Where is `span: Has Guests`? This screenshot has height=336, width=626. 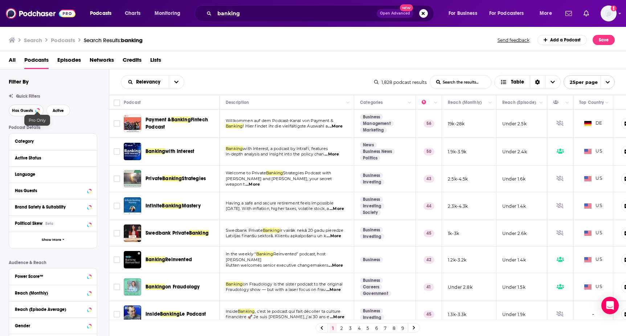 span: Has Guests is located at coordinates (23, 110).